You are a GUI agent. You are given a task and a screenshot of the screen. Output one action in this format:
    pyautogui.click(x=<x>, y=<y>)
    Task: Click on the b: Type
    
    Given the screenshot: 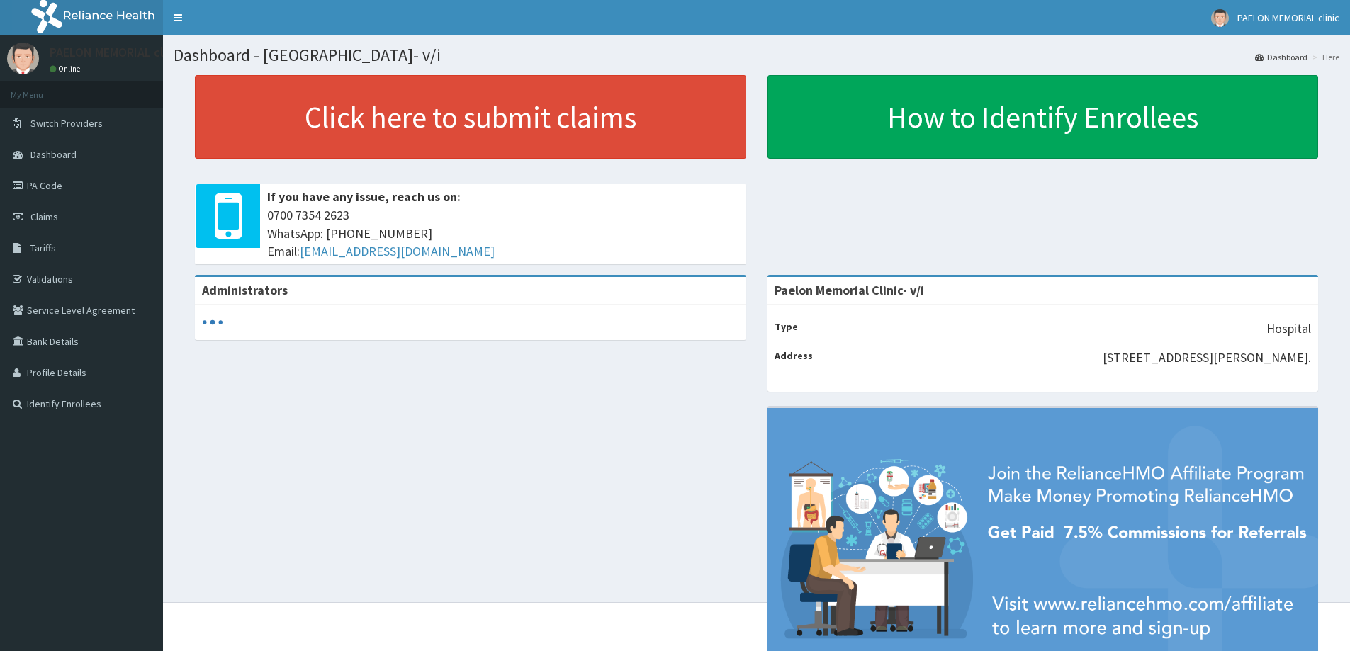 What is the action you would take?
    pyautogui.click(x=786, y=327)
    